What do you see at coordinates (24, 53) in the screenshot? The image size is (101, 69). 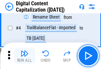 I see `img: Run All` at bounding box center [24, 53].